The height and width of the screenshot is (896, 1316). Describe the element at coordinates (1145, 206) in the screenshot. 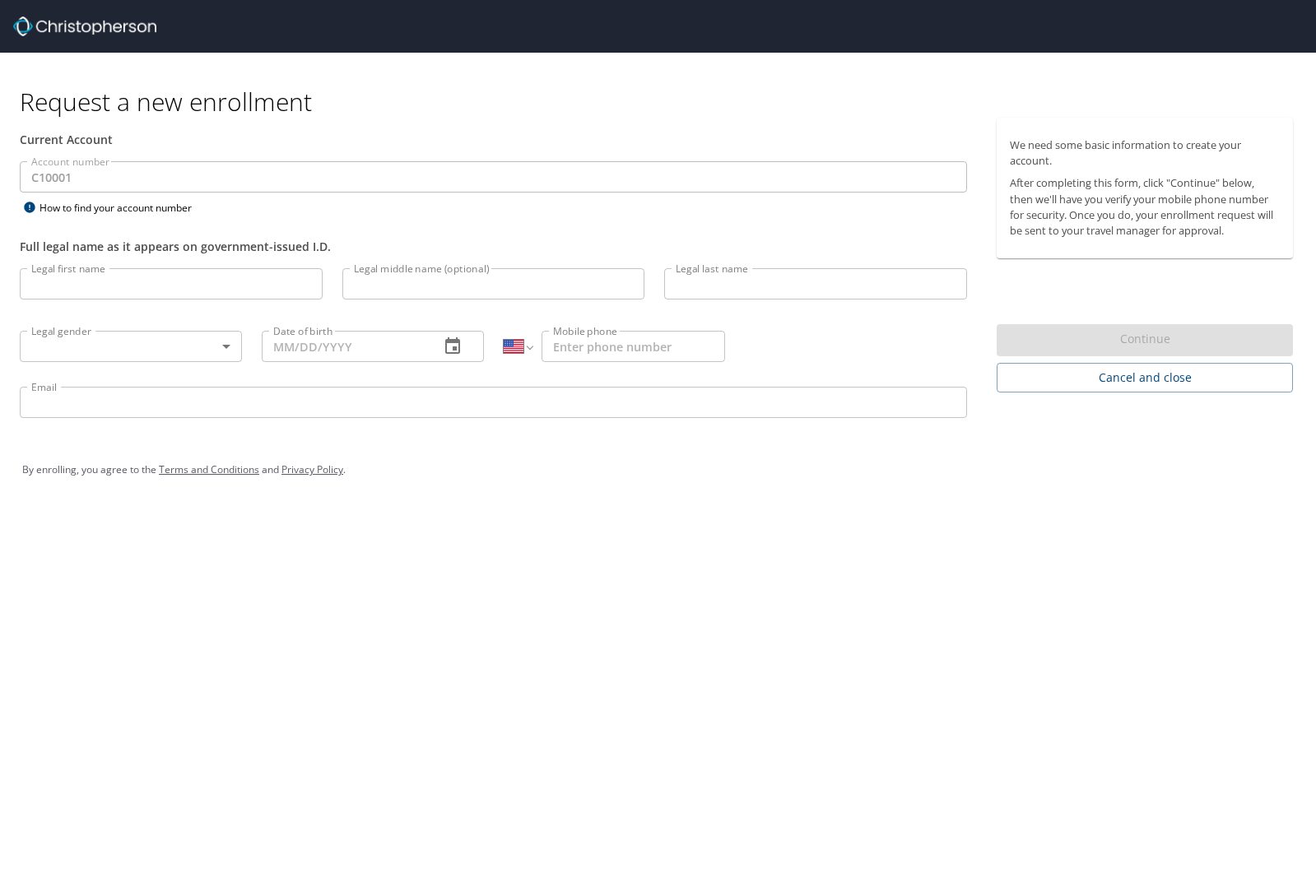

I see `p: After completing this form, click "Continue" below, then we'll have you verify your mobile phone ...` at that location.